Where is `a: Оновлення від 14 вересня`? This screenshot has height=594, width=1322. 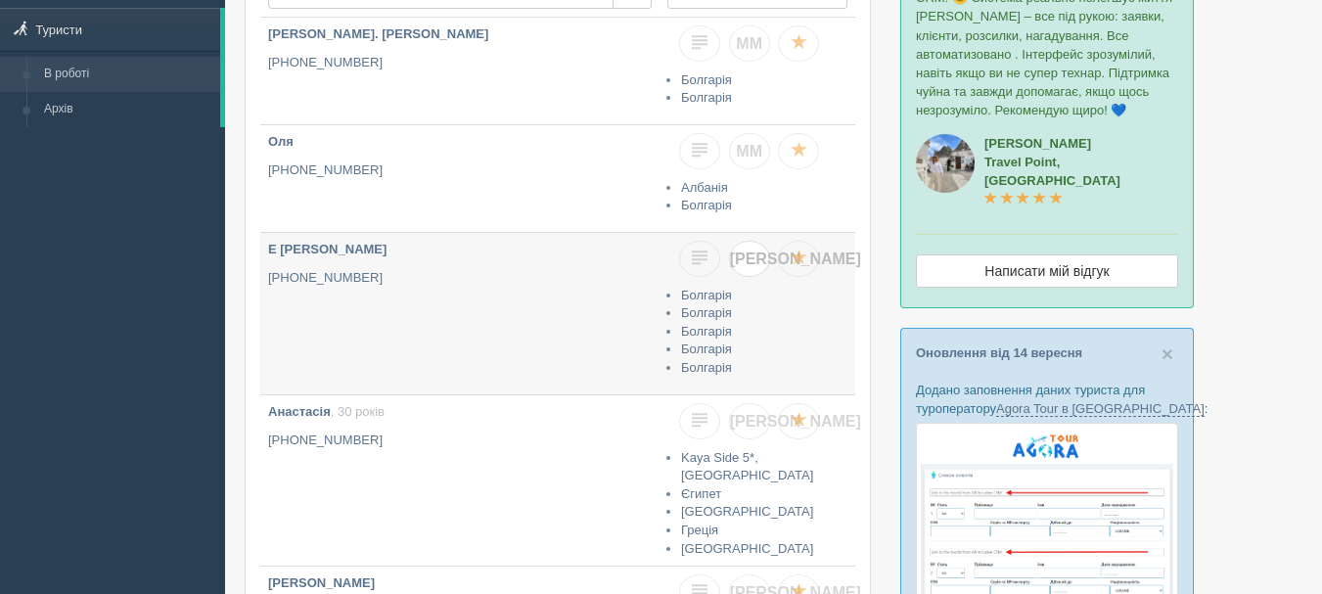
a: Оновлення від 14 вересня is located at coordinates (999, 352).